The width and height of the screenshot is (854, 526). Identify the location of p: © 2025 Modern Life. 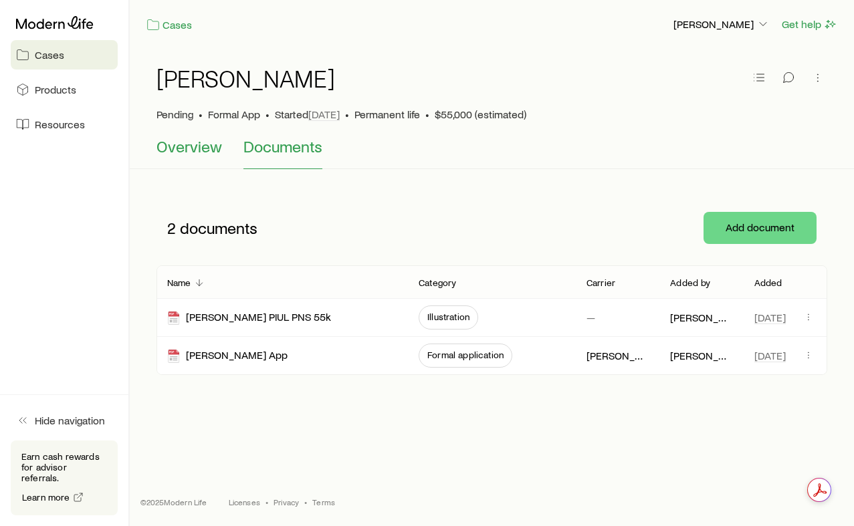
(174, 502).